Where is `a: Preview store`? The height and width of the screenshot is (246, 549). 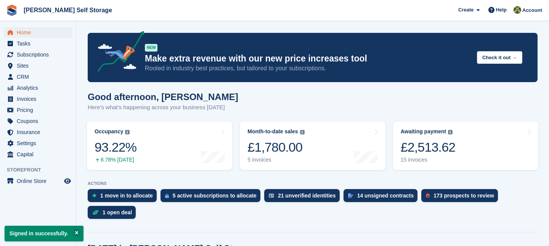 a: Preview store is located at coordinates (68, 181).